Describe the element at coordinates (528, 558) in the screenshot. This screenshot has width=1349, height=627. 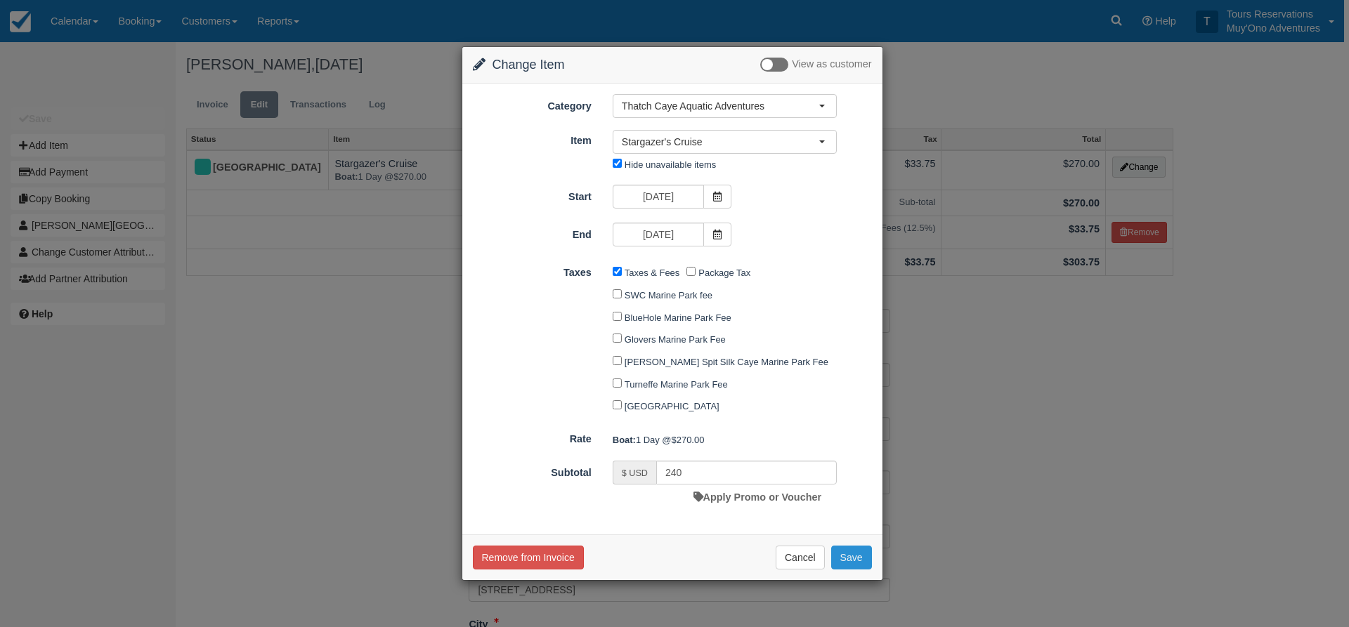
I see `button: Remove from Invoice` at that location.